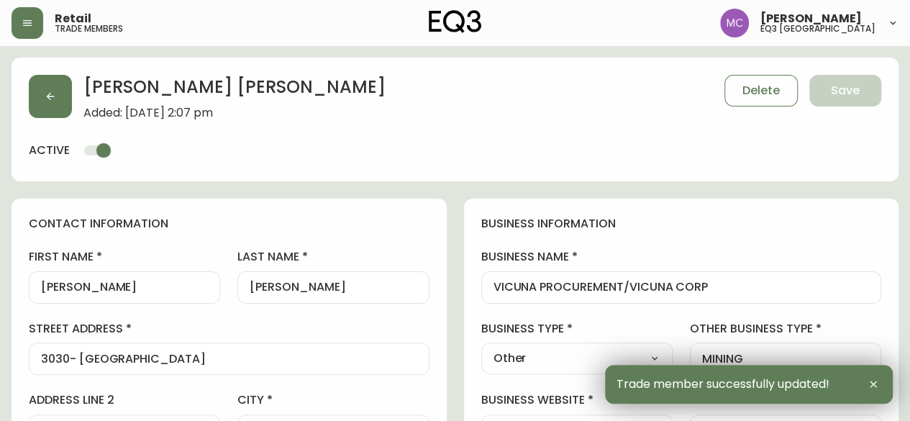 The width and height of the screenshot is (910, 421). Describe the element at coordinates (333, 400) in the screenshot. I see `label: city` at that location.